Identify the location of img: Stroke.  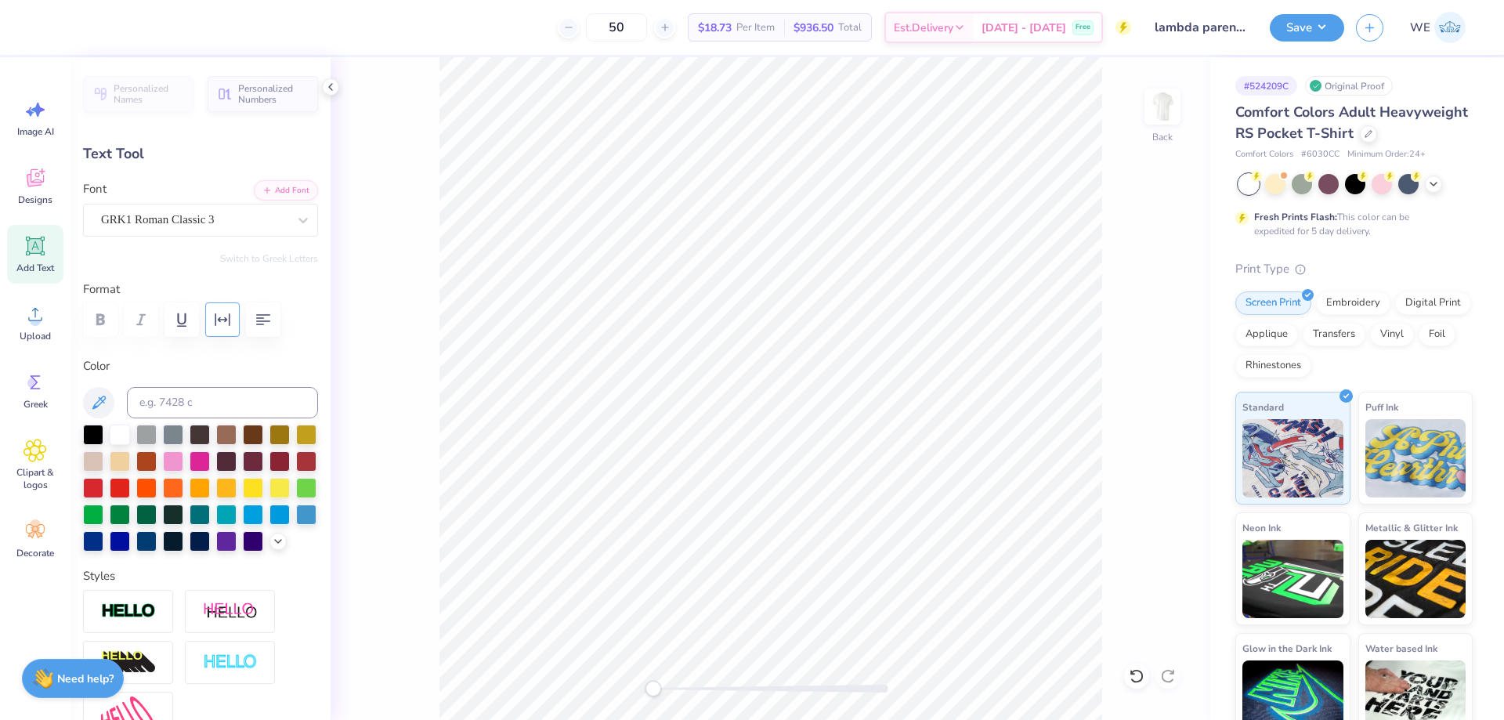
(128, 611).